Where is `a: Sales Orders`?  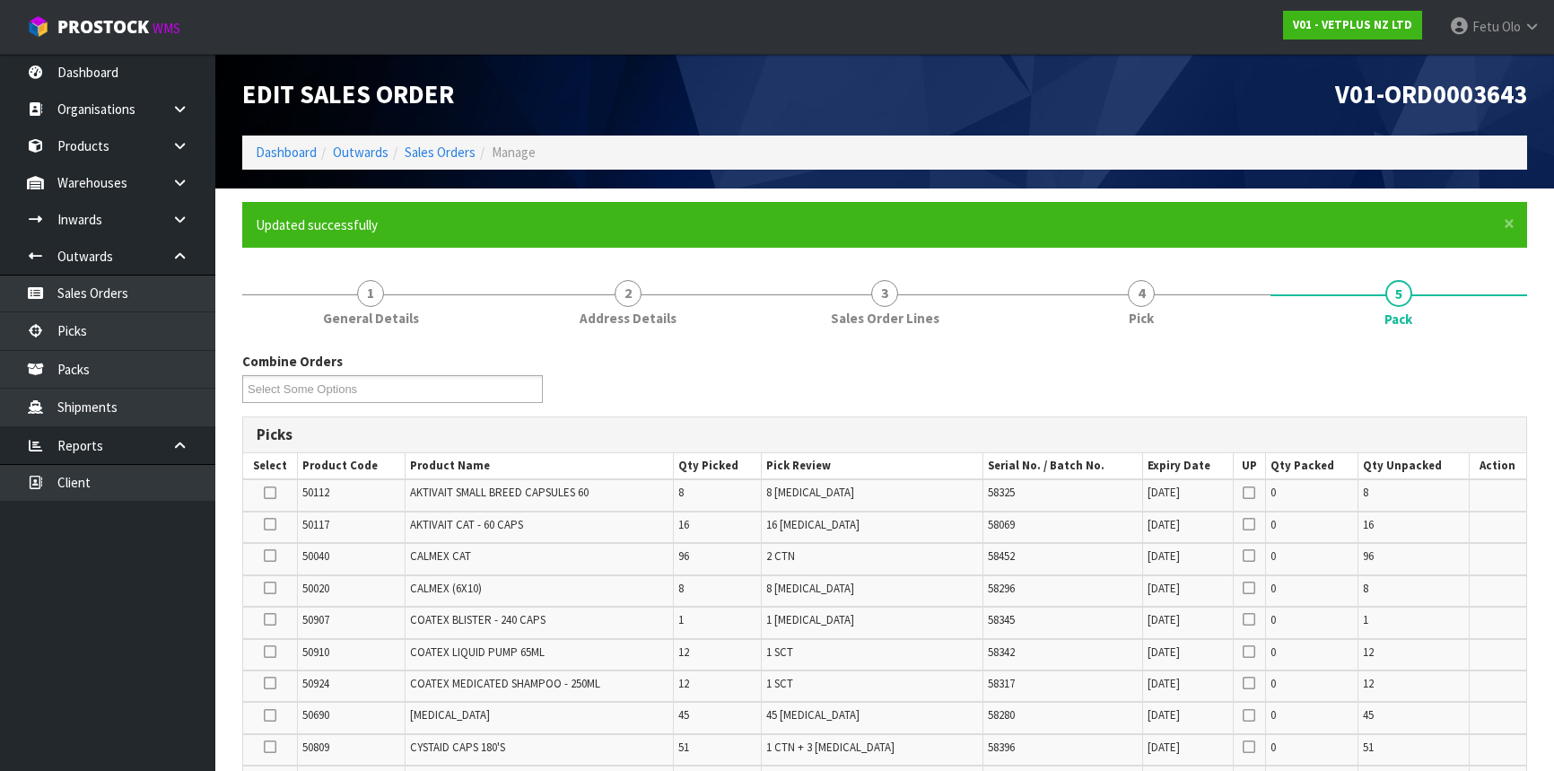 a: Sales Orders is located at coordinates (440, 152).